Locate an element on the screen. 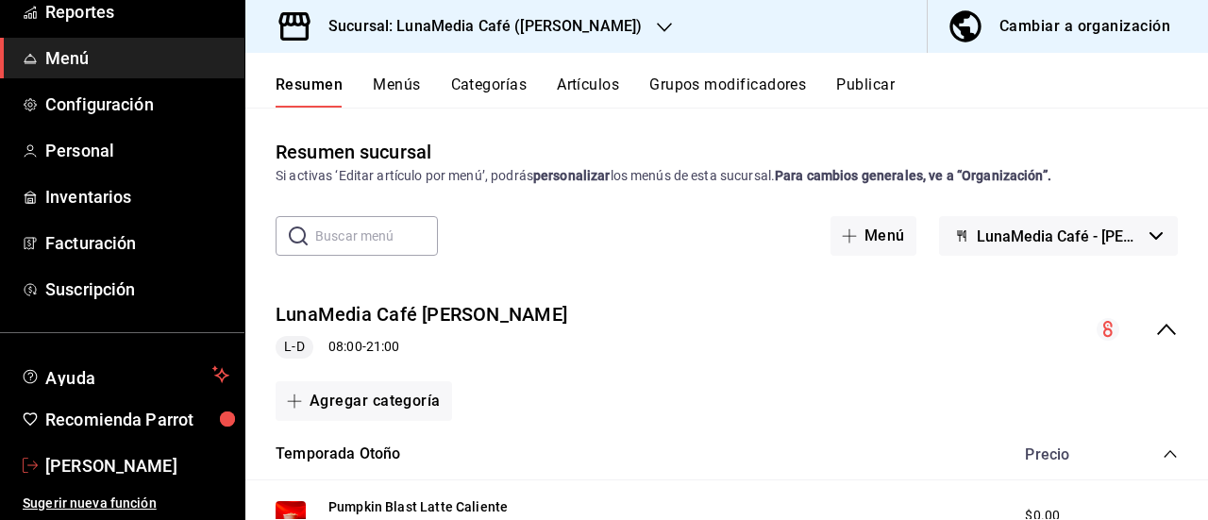  span: Personal is located at coordinates (137, 150).